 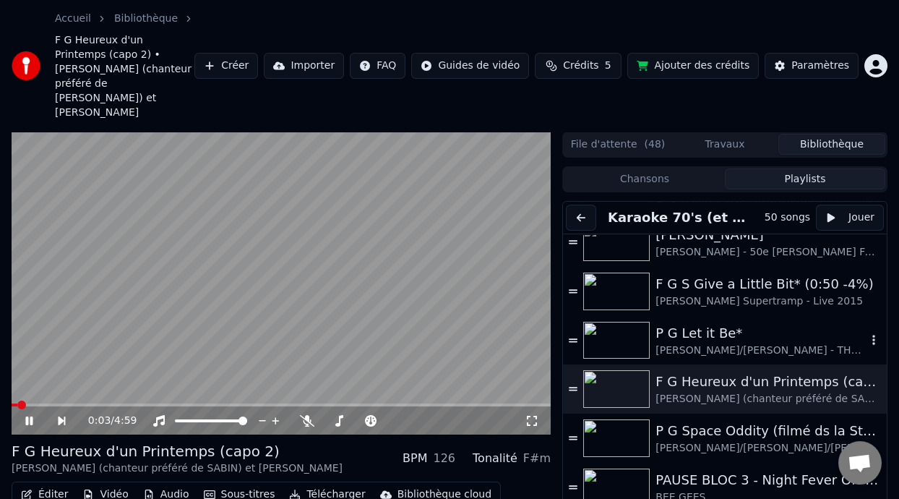 I want to click on div: F G S Give a Little Bit* (0:50 -4%), so click(x=768, y=284).